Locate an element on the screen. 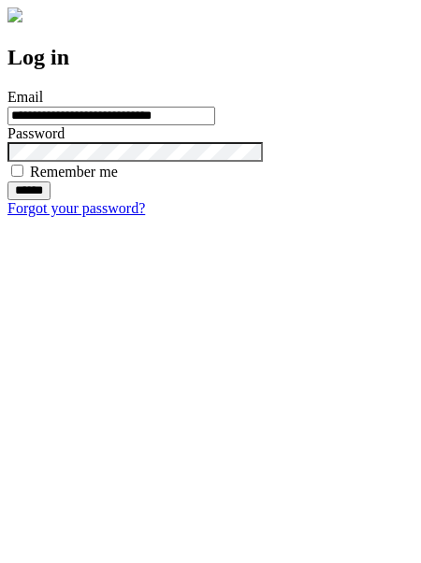 Image resolution: width=421 pixels, height=563 pixels. label: Password is located at coordinates (36, 133).